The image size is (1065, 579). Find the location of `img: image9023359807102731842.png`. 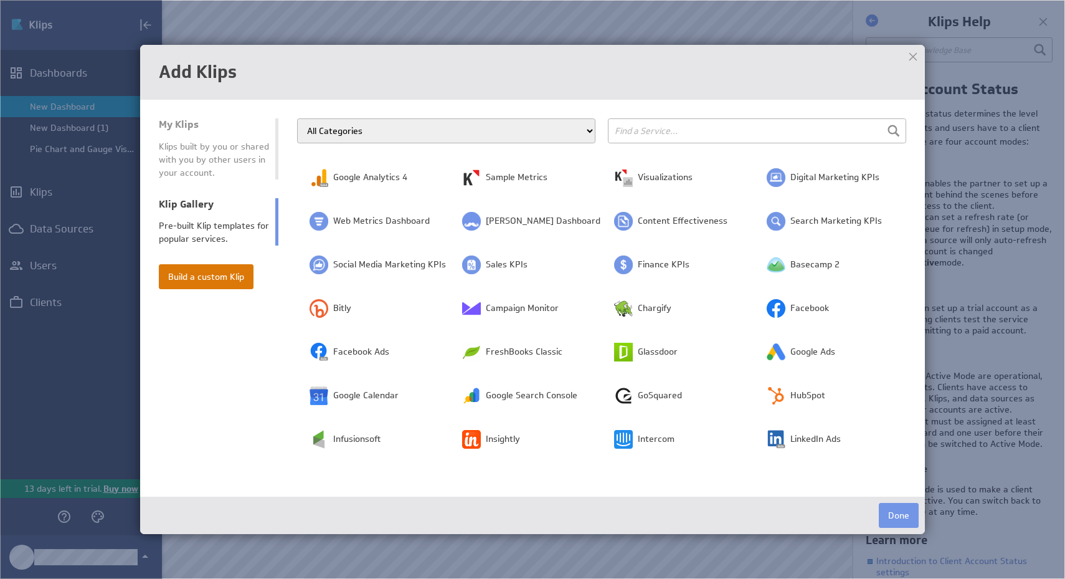

img: image9023359807102731842.png is located at coordinates (472, 396).